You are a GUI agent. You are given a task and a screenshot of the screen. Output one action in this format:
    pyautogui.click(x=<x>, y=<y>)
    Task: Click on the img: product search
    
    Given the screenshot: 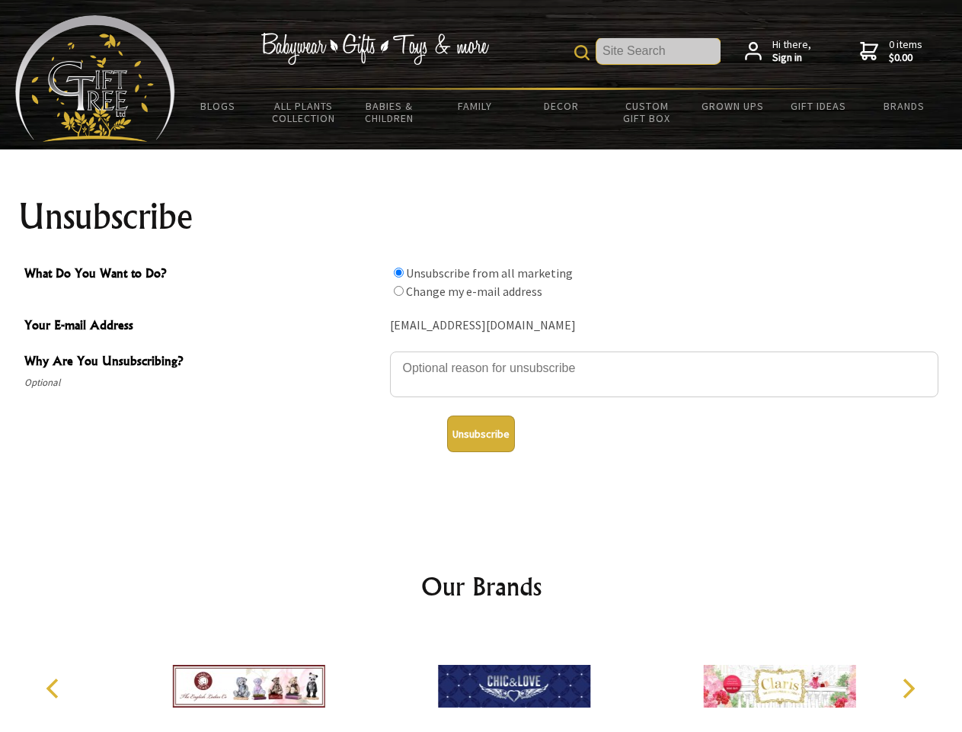 What is the action you would take?
    pyautogui.click(x=582, y=53)
    